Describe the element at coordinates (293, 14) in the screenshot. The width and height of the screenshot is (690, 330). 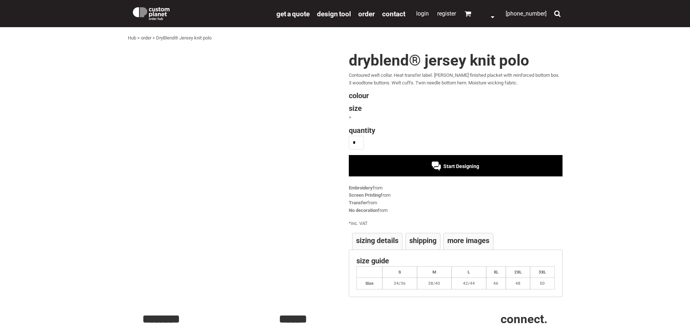
I see `span: get a quote` at that location.